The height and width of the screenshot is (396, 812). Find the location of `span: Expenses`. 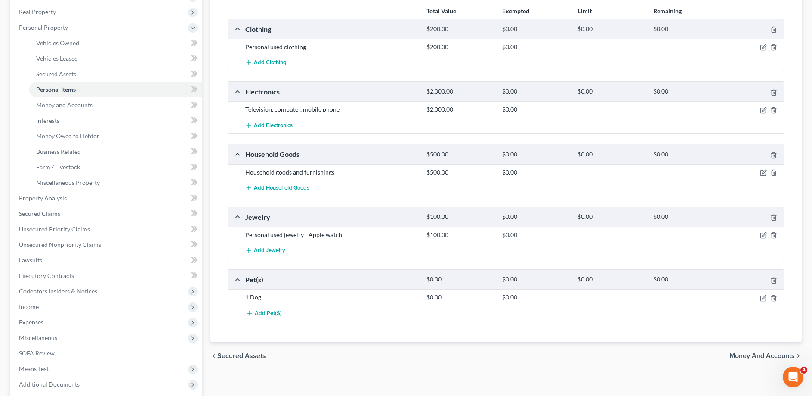

span: Expenses is located at coordinates (31, 322).